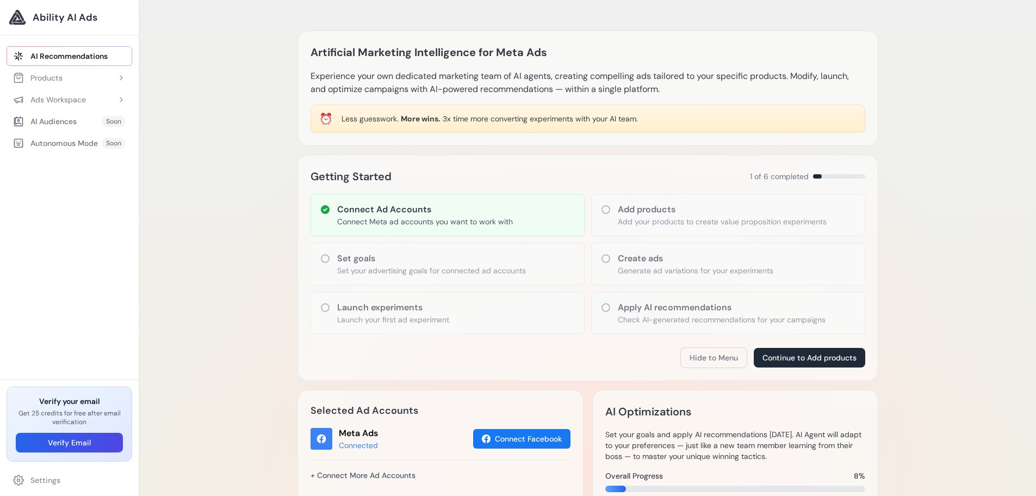  I want to click on a: AI Recommendations, so click(69, 56).